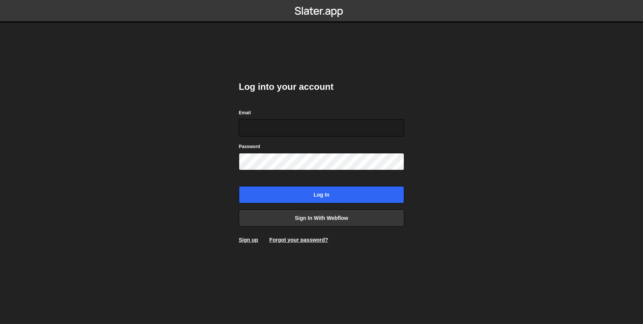  Describe the element at coordinates (249, 147) in the screenshot. I see `label: Password` at that location.